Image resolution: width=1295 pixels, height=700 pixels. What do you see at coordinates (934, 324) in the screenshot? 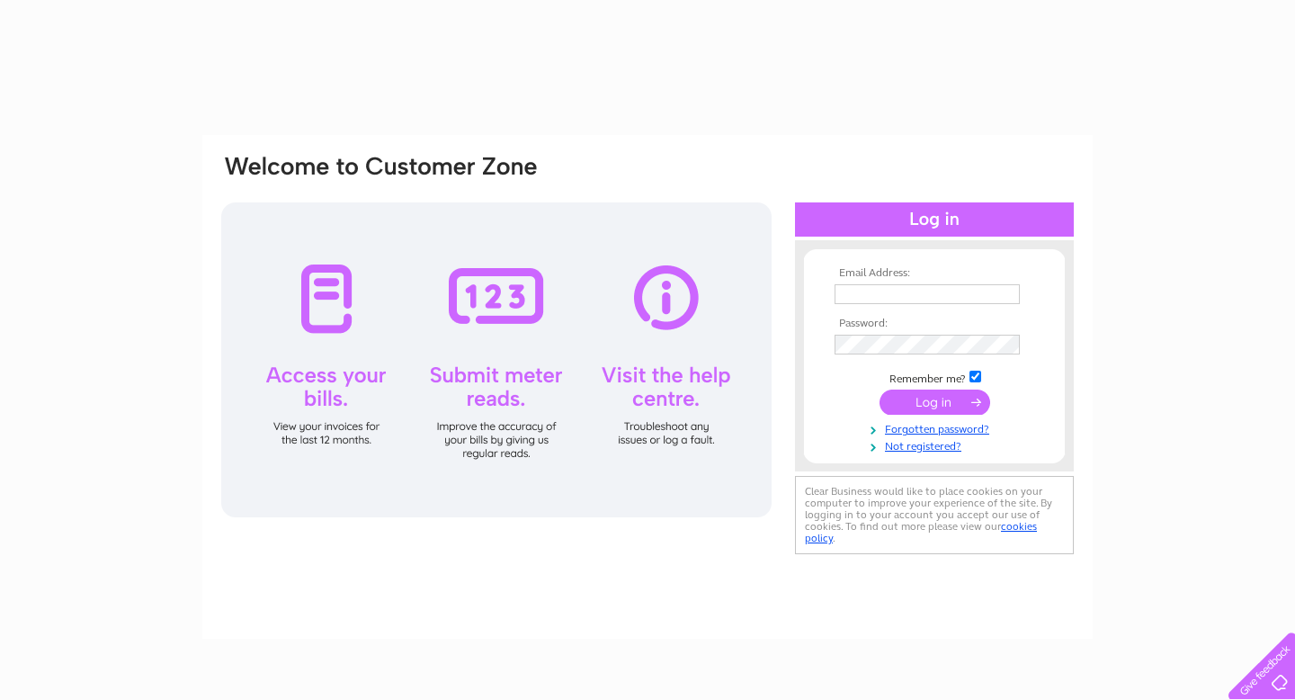
I see `th: Password:` at bounding box center [934, 324].